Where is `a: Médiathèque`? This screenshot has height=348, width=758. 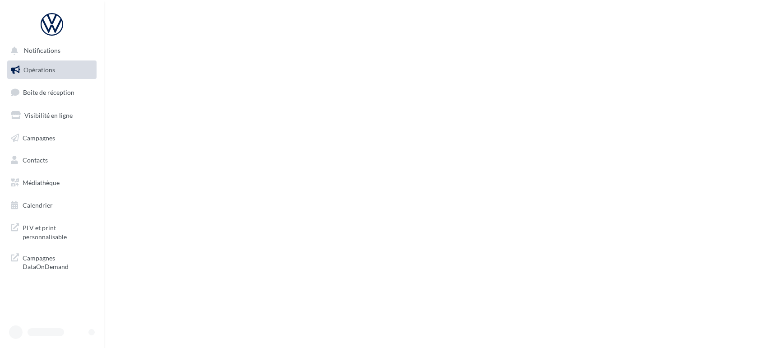 a: Médiathèque is located at coordinates (52, 183).